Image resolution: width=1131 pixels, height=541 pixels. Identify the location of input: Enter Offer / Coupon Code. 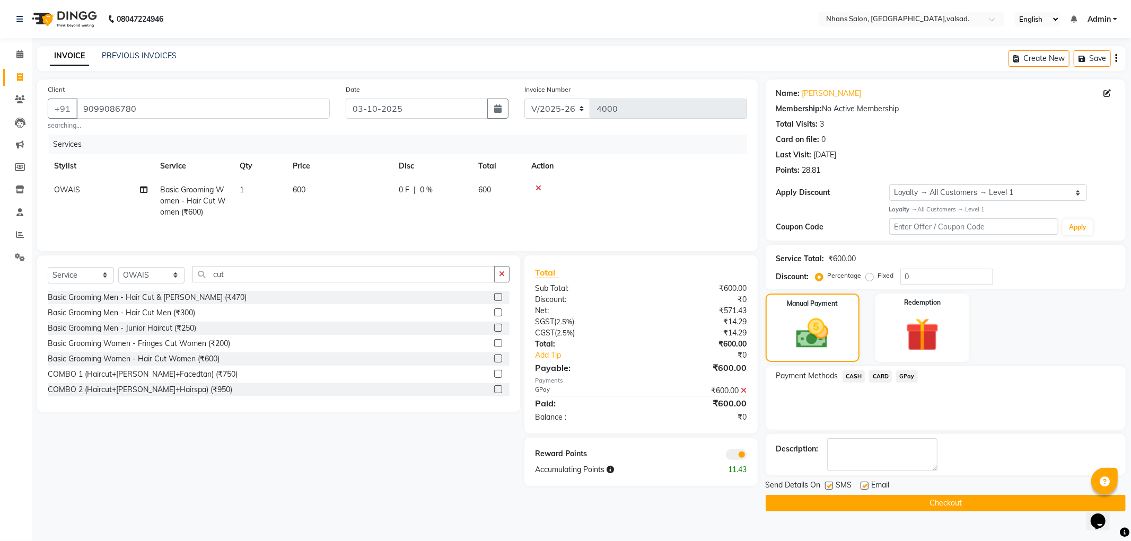
(974, 226).